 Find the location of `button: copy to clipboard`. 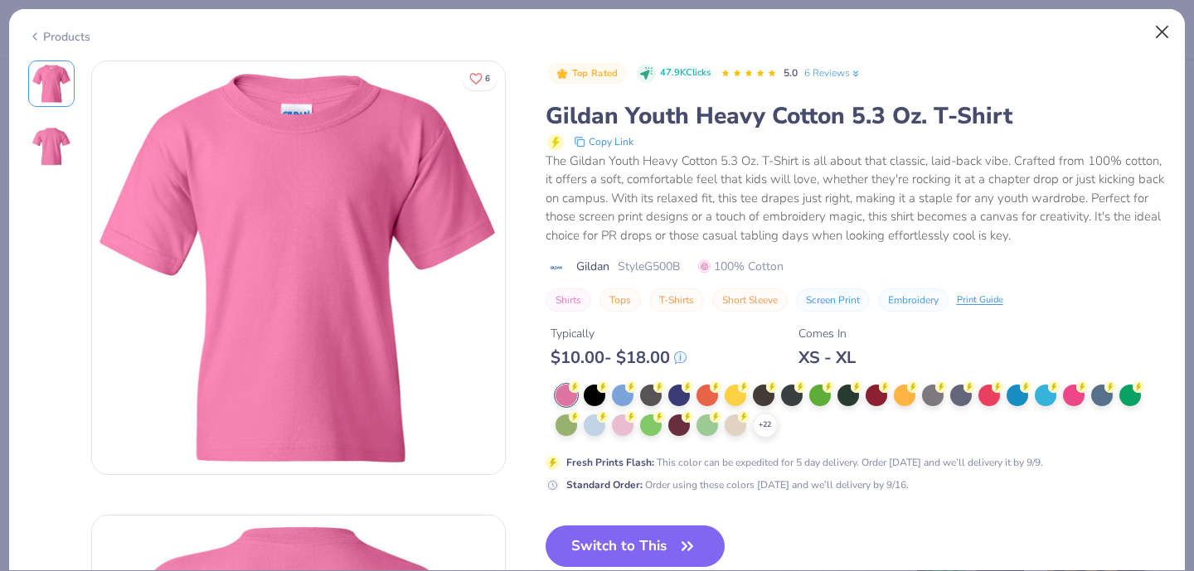

button: copy to clipboard is located at coordinates (604, 142).